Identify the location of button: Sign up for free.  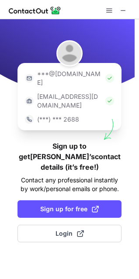
(70, 209).